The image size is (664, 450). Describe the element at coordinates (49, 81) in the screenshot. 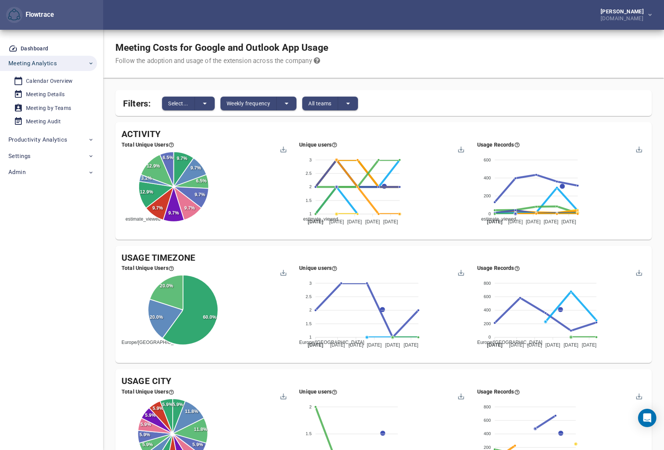

I see `div: Calendar Overview` at that location.